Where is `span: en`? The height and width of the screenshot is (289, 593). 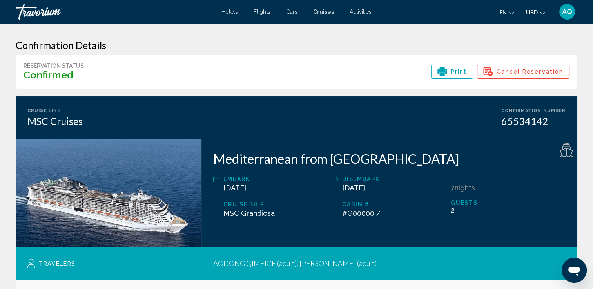
span: en is located at coordinates (503, 13).